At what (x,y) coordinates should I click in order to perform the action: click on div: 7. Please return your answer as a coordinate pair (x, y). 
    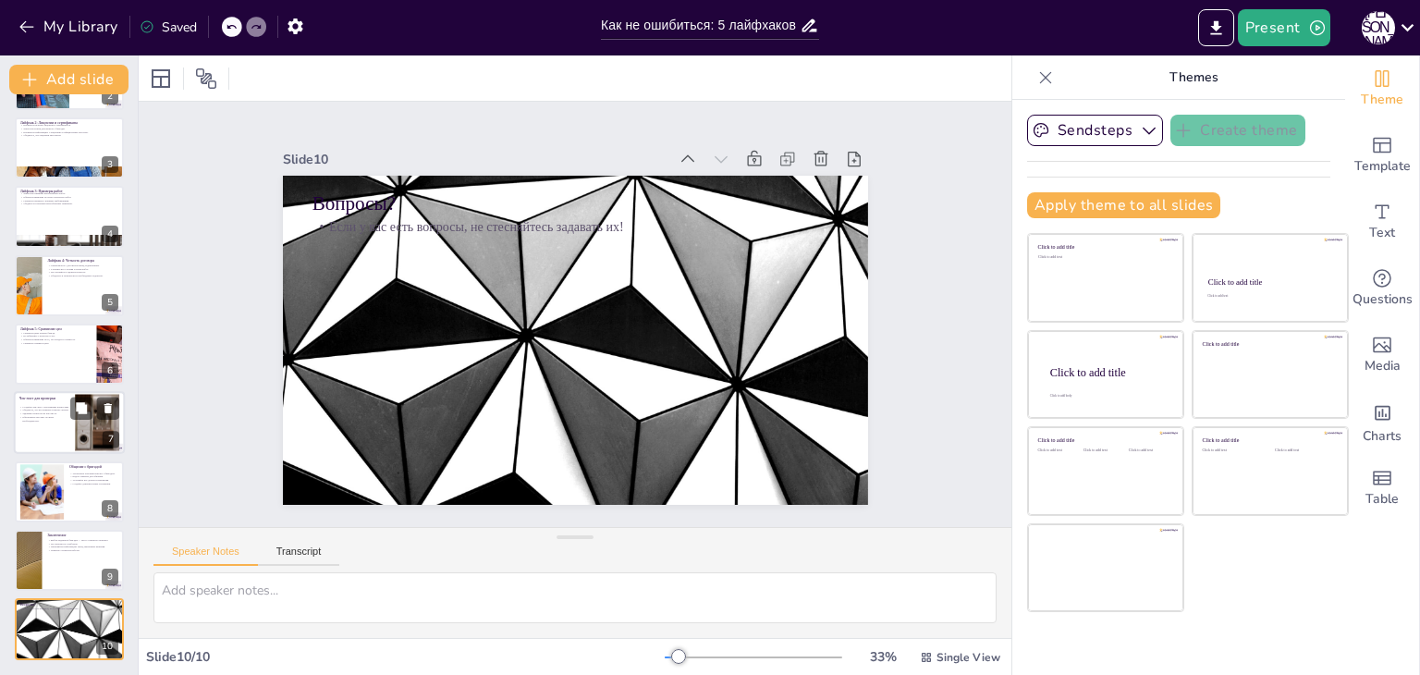
    Looking at the image, I should click on (111, 440).